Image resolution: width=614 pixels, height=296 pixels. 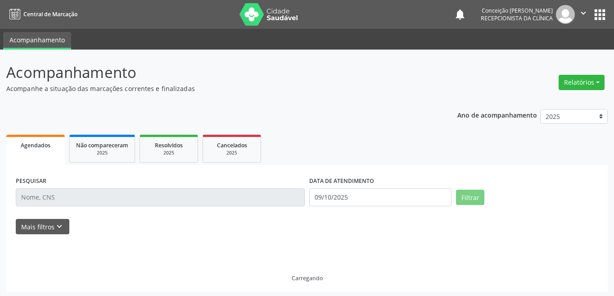 What do you see at coordinates (342, 181) in the screenshot?
I see `label: DATA DE ATENDIMENTO` at bounding box center [342, 181].